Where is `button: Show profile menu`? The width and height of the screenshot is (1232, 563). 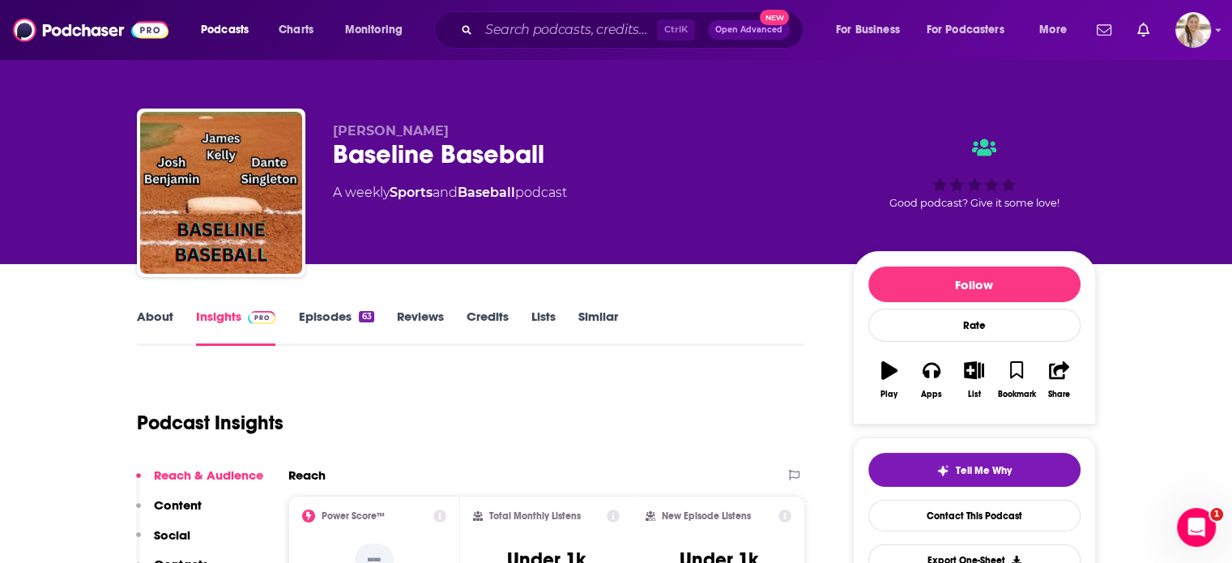
button: Show profile menu is located at coordinates (1193, 30).